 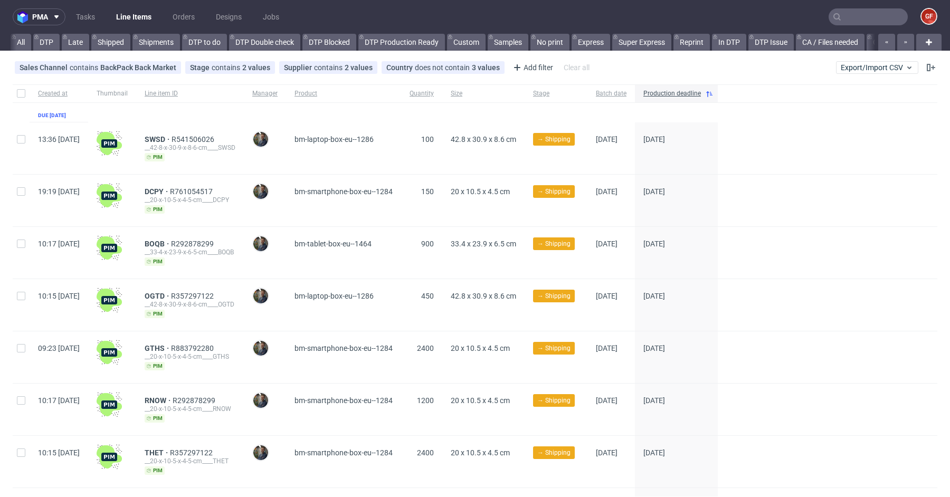 I want to click on span: RNOW, so click(x=158, y=400).